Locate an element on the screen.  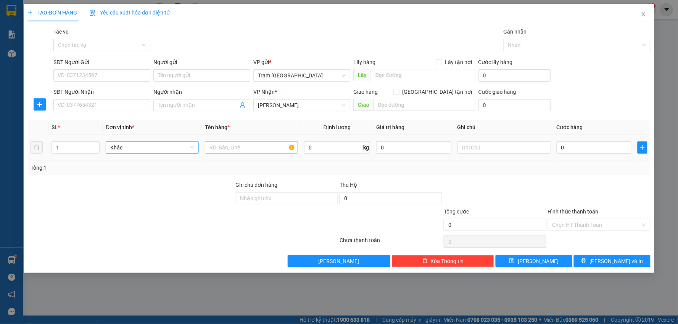
span: Xóa Thông tin is located at coordinates (447, 261).